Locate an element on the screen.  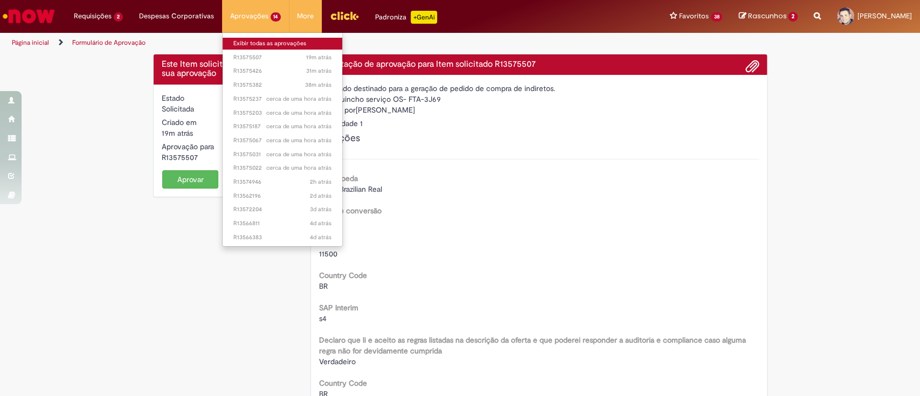
div: Solicitada is located at coordinates (224, 109).